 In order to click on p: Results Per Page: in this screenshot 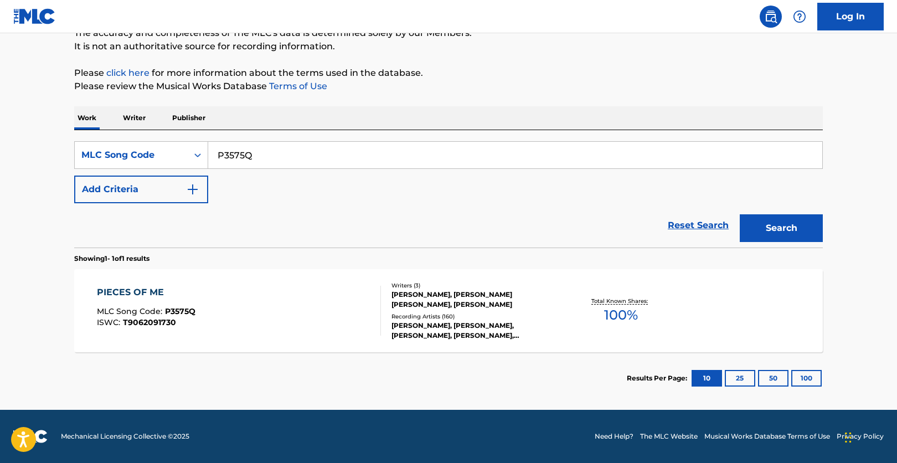, I will do `click(658, 378)`.